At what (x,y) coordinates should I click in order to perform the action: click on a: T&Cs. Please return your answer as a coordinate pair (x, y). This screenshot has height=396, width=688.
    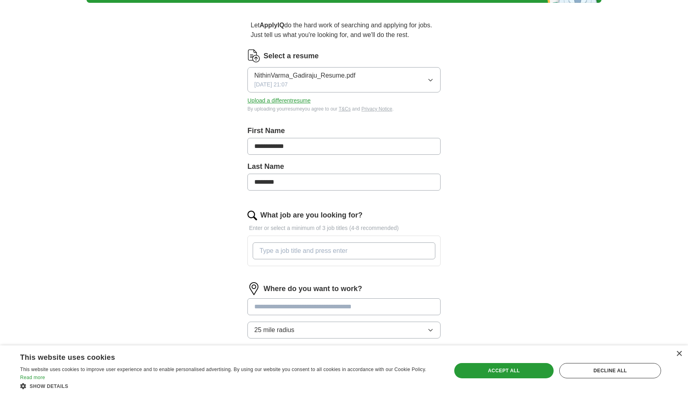
    Looking at the image, I should click on (345, 109).